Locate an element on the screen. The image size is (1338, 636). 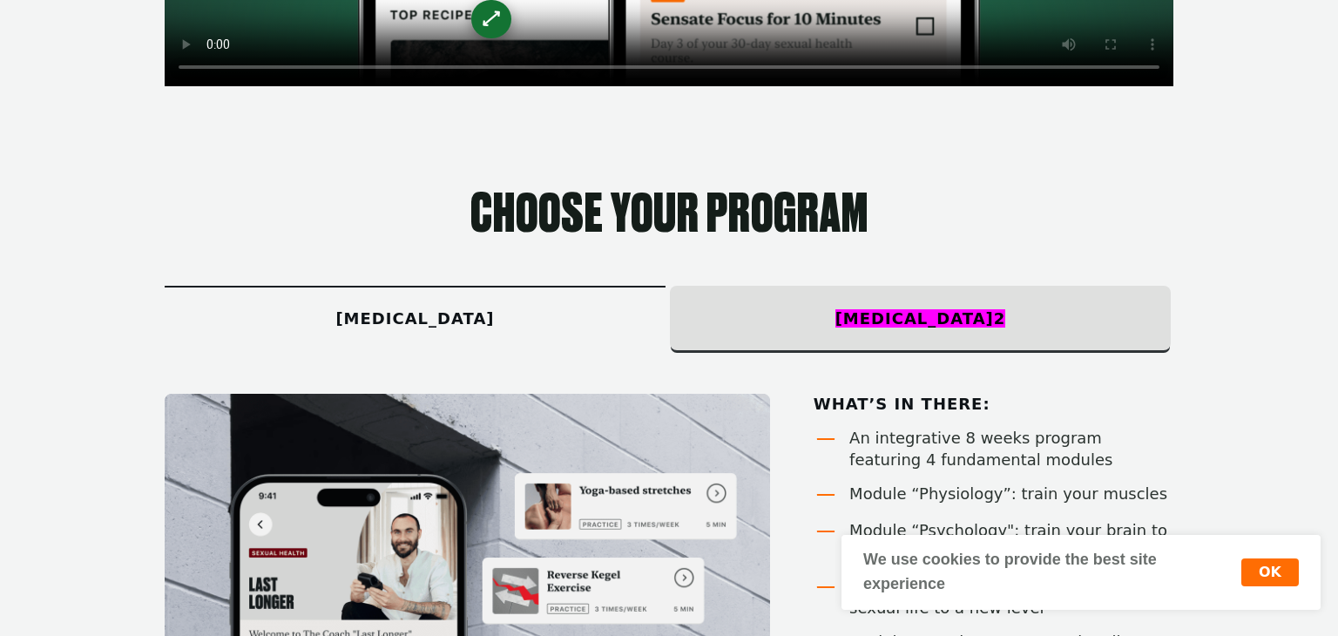
div: What’s in there: is located at coordinates (993, 404).